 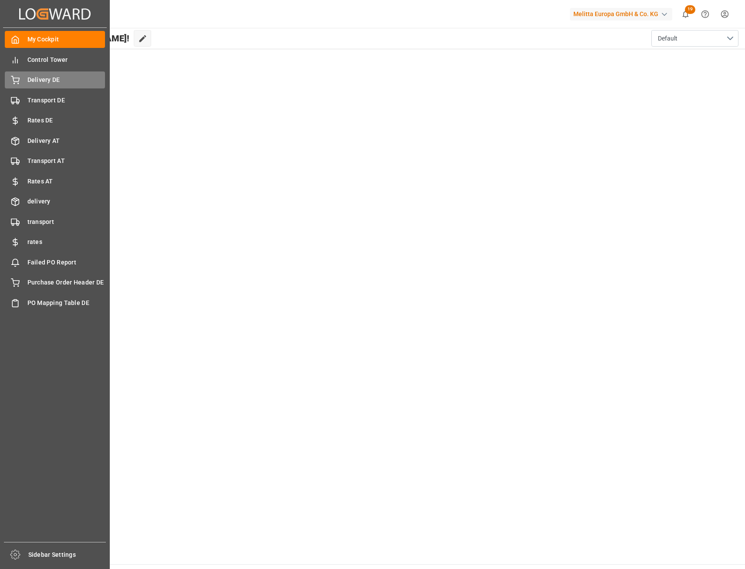 I want to click on div: Melitta Europa GmbH & Co. KG, so click(x=621, y=14).